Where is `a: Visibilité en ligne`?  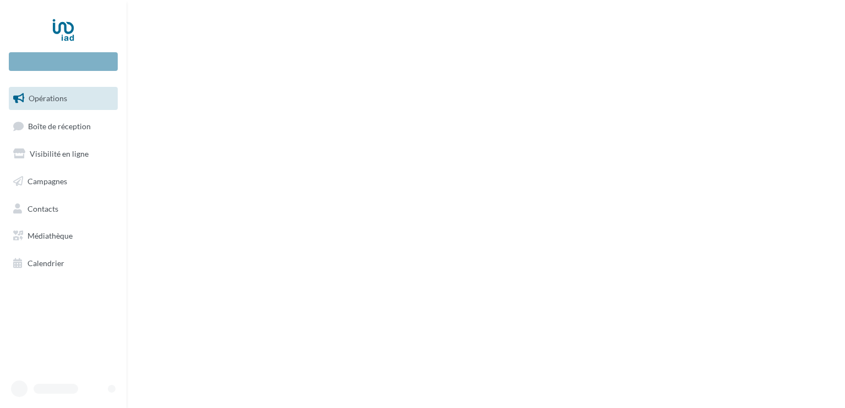 a: Visibilité en ligne is located at coordinates (63, 154).